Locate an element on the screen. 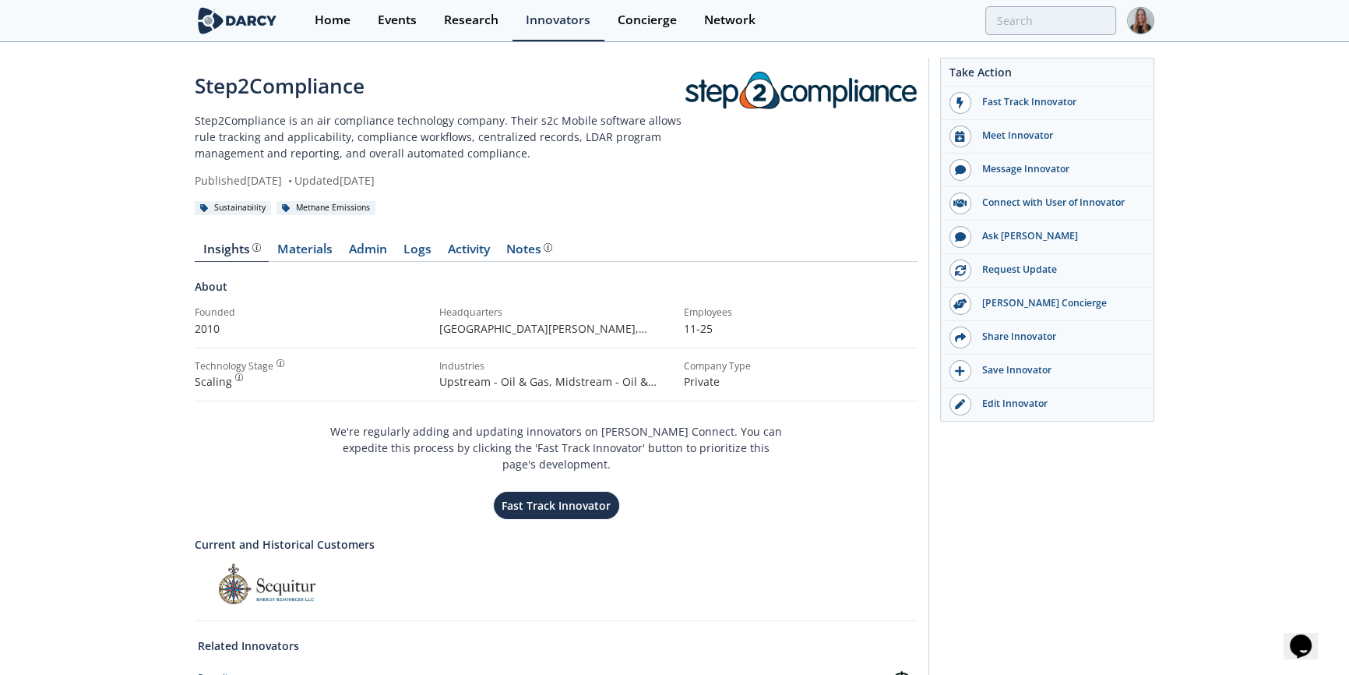 Image resolution: width=1349 pixels, height=675 pixels. a: Notes is located at coordinates (529, 252).